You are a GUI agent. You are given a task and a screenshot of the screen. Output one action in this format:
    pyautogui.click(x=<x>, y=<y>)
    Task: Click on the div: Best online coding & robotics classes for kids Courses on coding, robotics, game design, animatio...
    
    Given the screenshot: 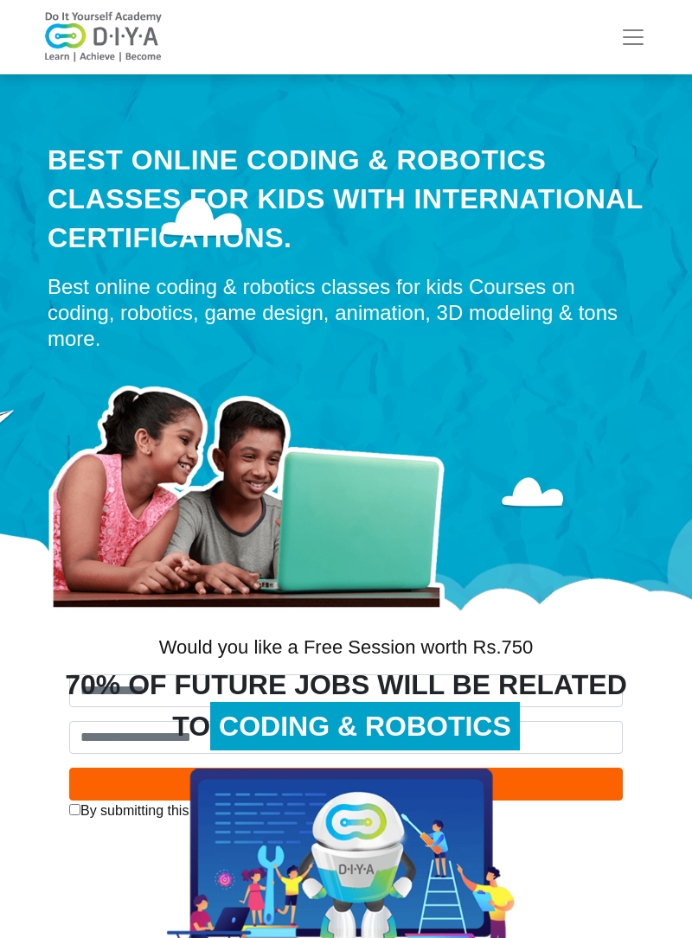 What is the action you would take?
    pyautogui.click(x=346, y=313)
    